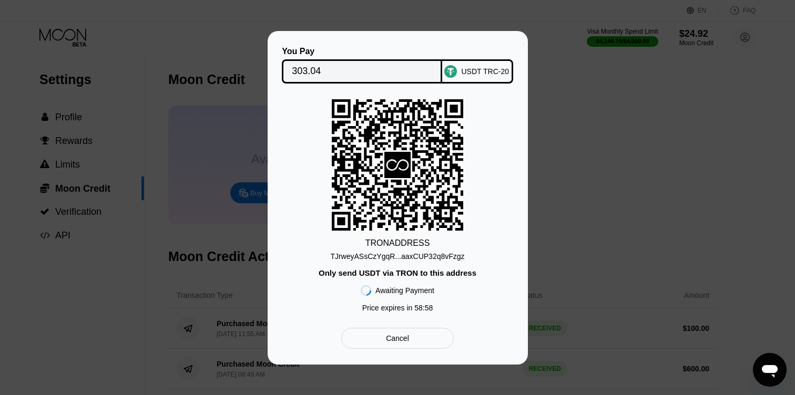 The width and height of the screenshot is (795, 395). I want to click on div: Only send USDT via TRON to this address, so click(397, 273).